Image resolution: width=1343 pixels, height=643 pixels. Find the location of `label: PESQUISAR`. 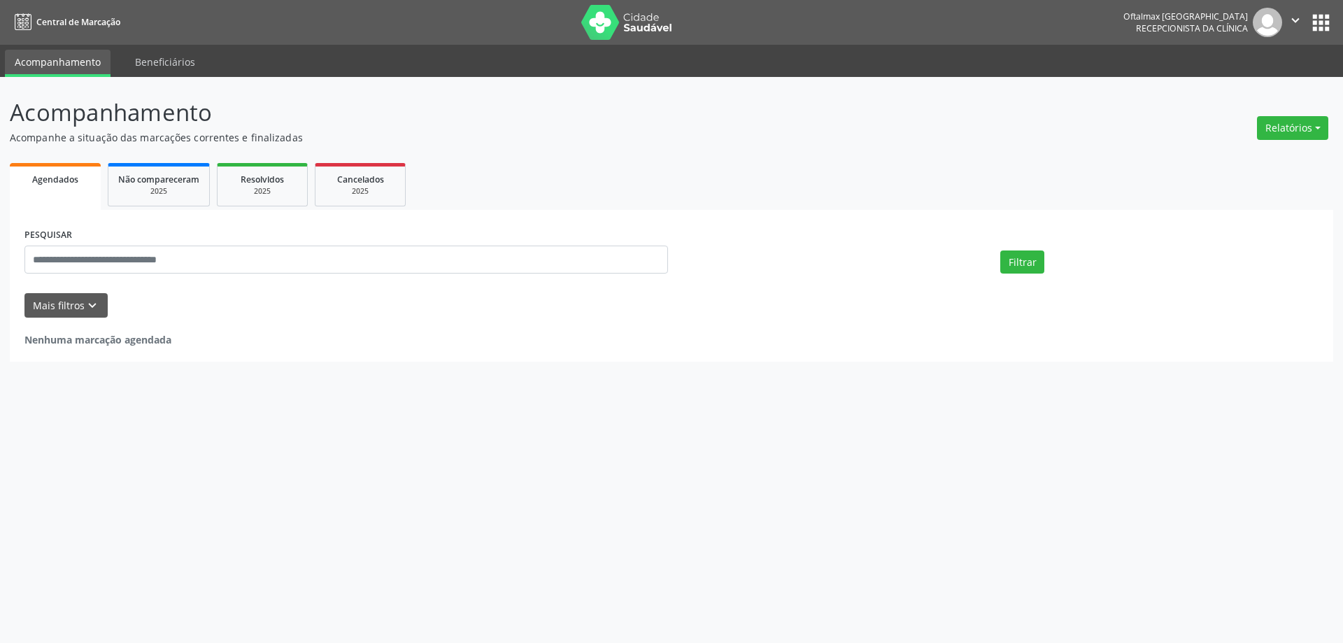

label: PESQUISAR is located at coordinates (48, 235).